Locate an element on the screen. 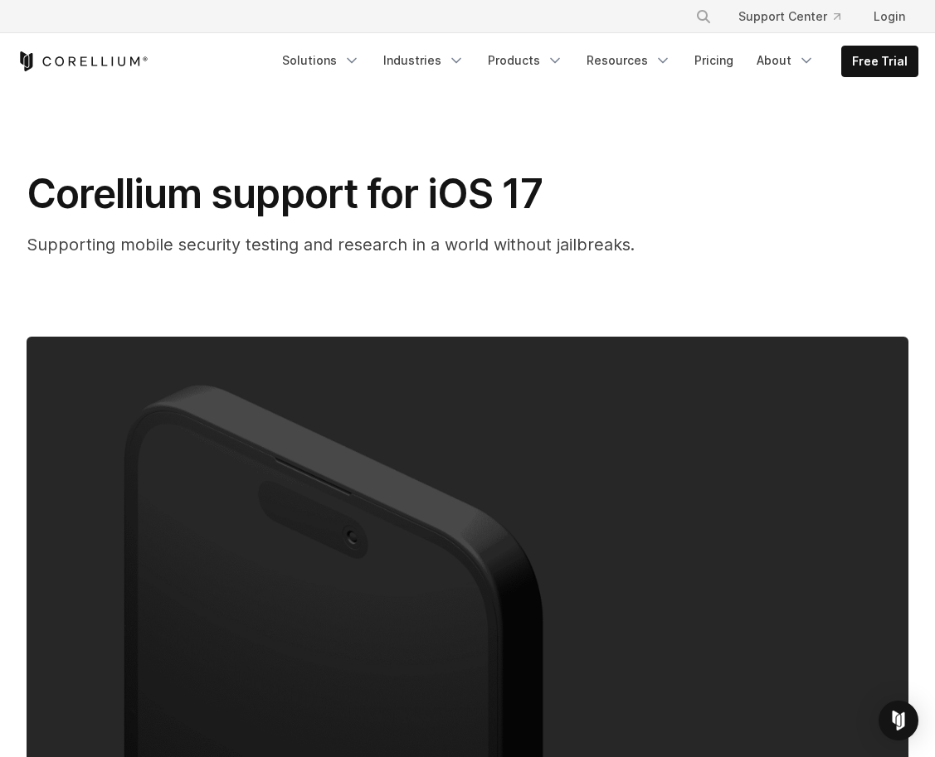 The height and width of the screenshot is (757, 935). a: Resources is located at coordinates (629, 61).